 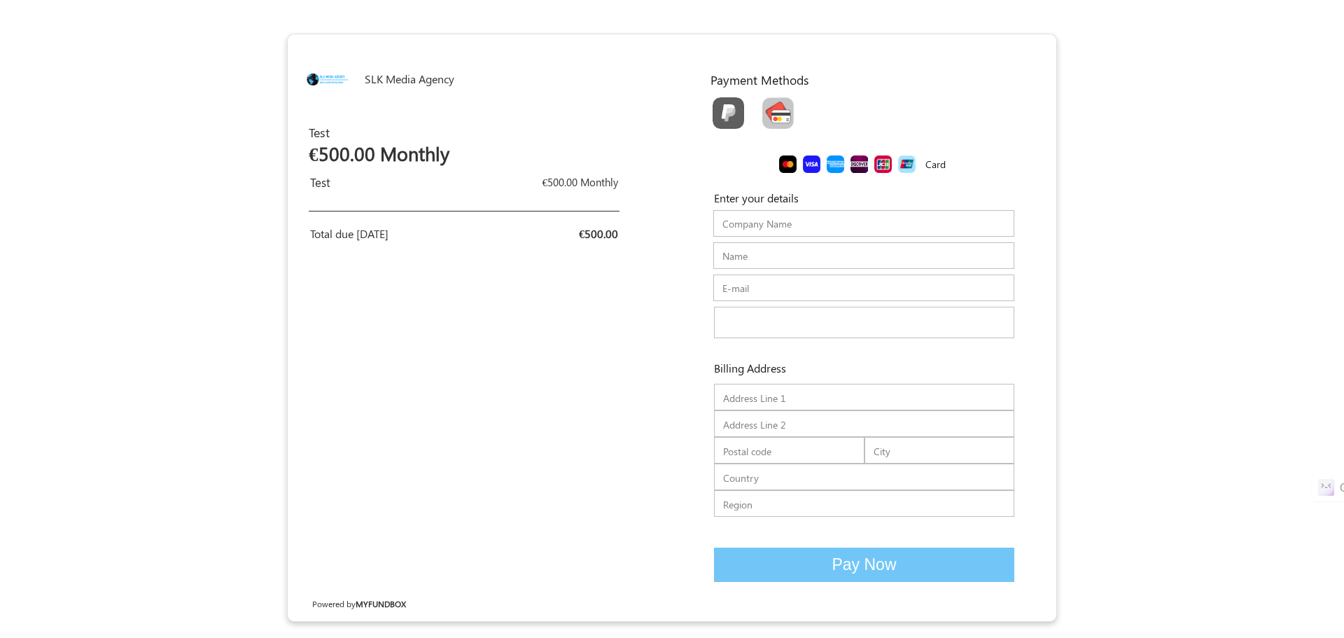 I want to click on button: Pay Now, so click(x=864, y=564).